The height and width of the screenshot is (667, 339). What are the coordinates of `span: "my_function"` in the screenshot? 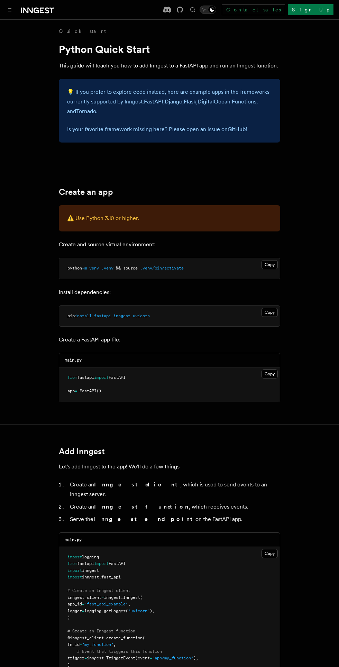 It's located at (98, 644).